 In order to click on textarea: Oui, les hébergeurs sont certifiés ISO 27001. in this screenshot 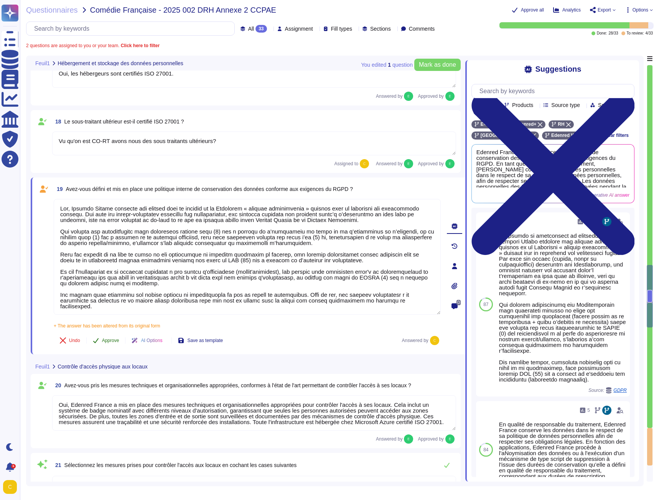, I will do `click(254, 76)`.